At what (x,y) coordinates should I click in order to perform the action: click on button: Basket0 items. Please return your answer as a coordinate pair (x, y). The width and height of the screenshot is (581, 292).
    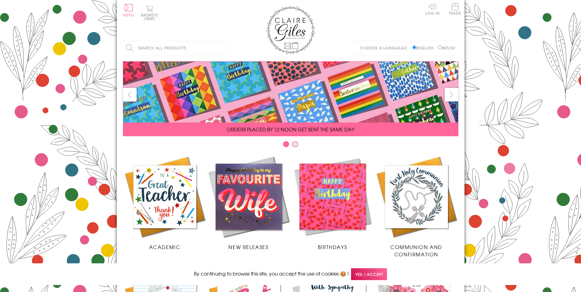
    Looking at the image, I should click on (149, 13).